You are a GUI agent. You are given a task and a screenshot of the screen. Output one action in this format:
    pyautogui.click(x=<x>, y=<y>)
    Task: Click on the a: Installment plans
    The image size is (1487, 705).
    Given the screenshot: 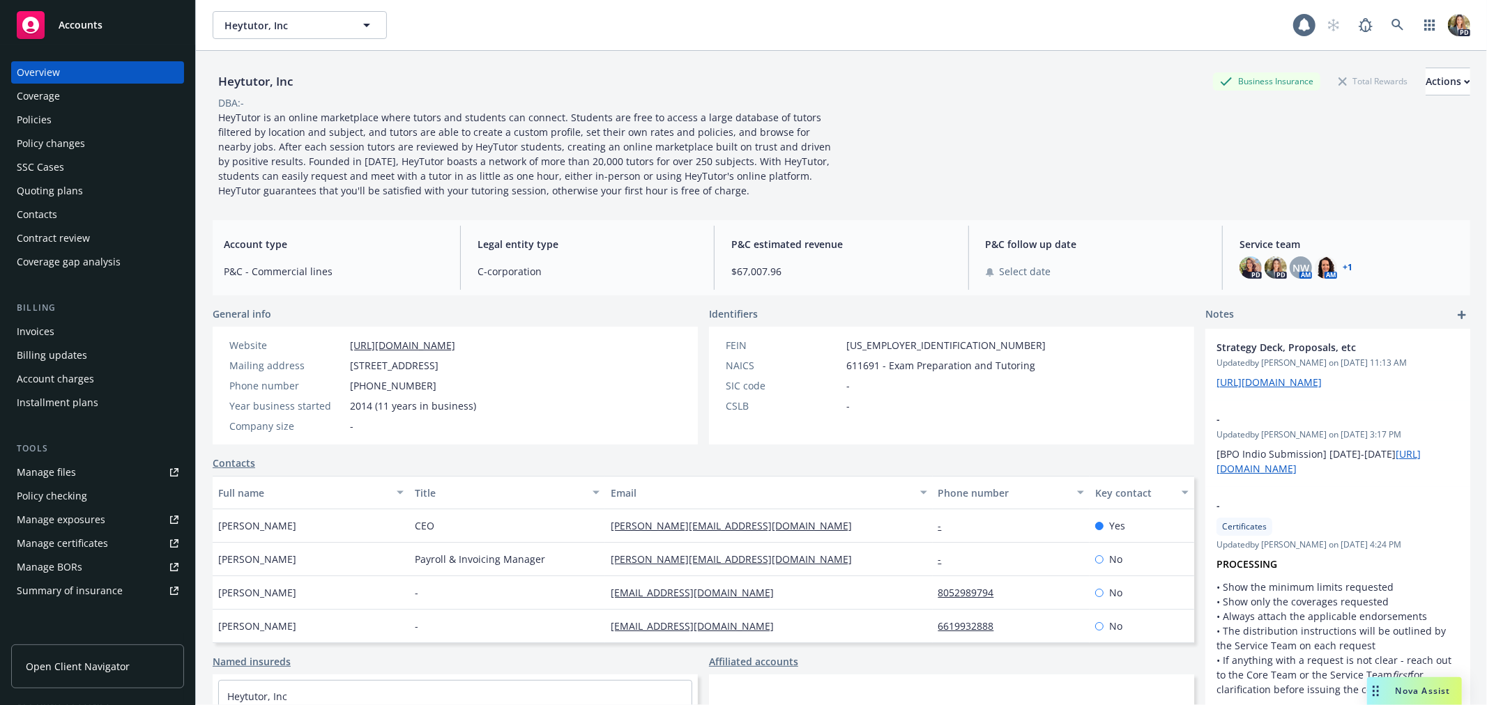 What is the action you would take?
    pyautogui.click(x=98, y=403)
    